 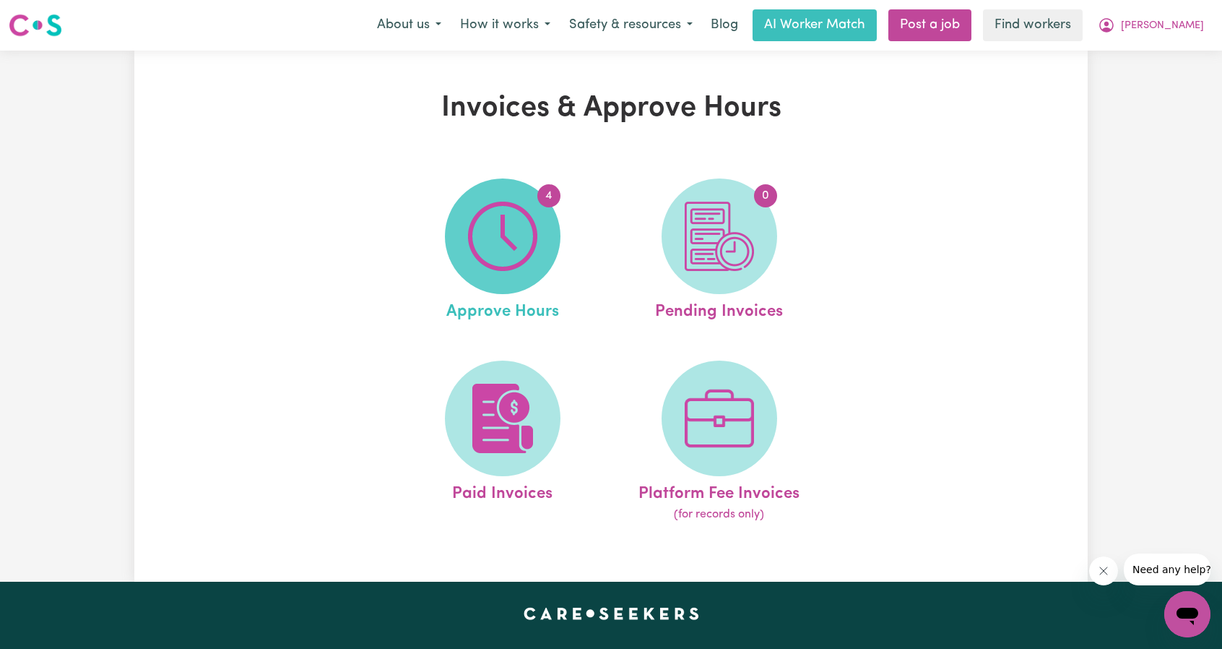 What do you see at coordinates (815, 25) in the screenshot?
I see `a: AI Worker Match` at bounding box center [815, 25].